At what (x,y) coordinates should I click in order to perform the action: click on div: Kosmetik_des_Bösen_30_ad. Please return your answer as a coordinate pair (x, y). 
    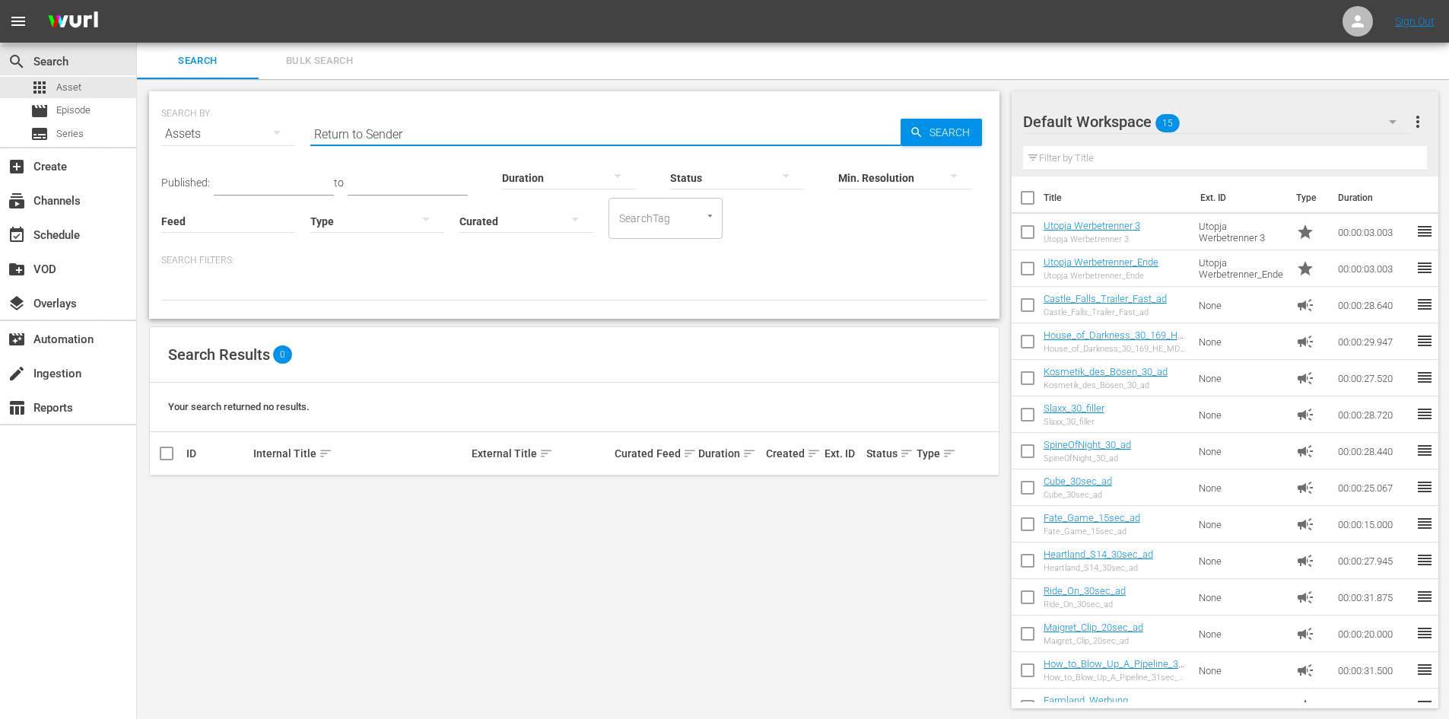
    Looking at the image, I should click on (1105, 385).